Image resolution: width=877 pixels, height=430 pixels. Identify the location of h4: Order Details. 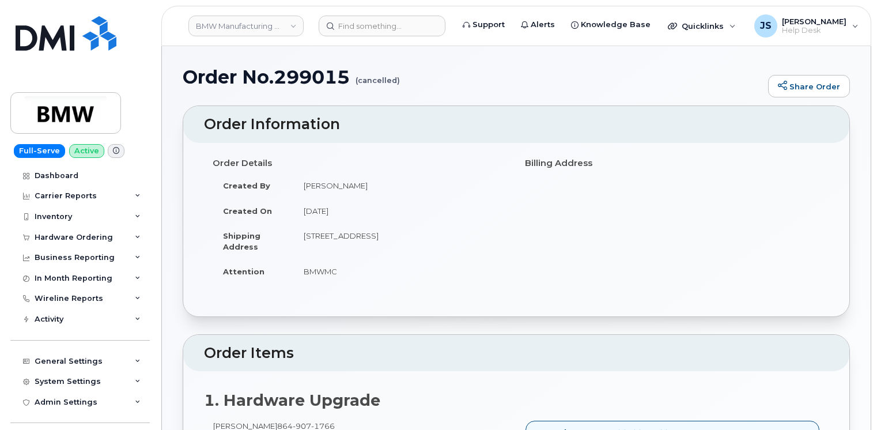
(360, 163).